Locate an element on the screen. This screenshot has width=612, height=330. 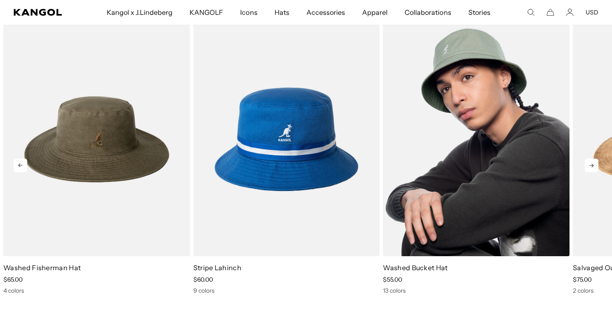
a: Stripe Lahinch is located at coordinates (217, 268).